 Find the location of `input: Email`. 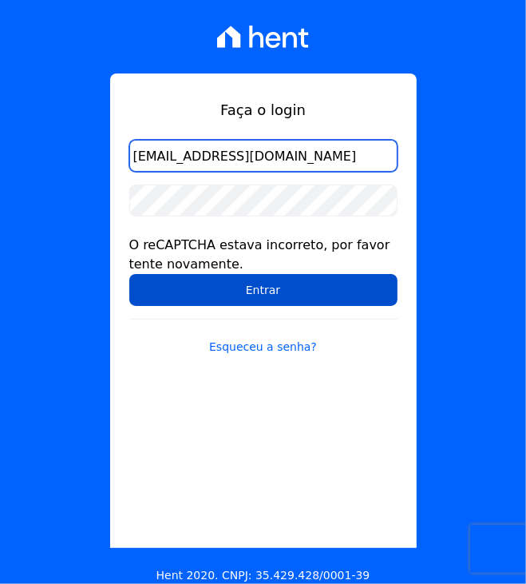

input: Email is located at coordinates (264, 156).